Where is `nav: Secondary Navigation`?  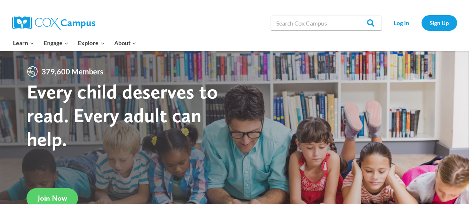
nav: Secondary Navigation is located at coordinates (421, 23).